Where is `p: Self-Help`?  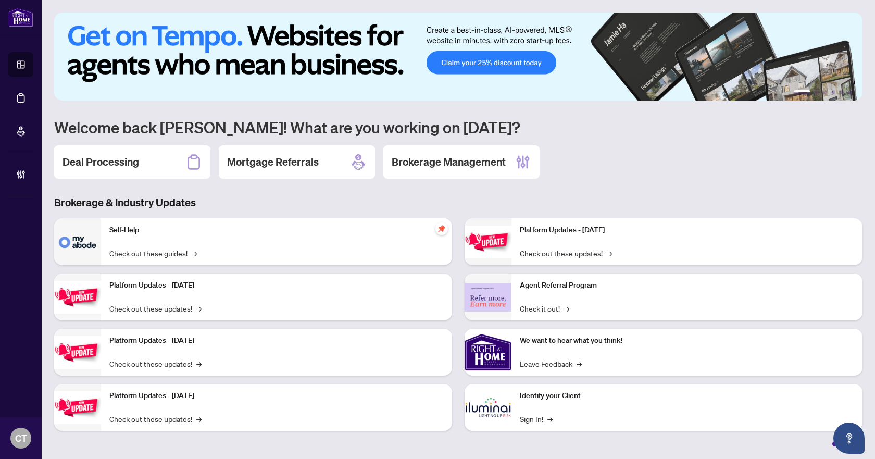 p: Self-Help is located at coordinates (277, 230).